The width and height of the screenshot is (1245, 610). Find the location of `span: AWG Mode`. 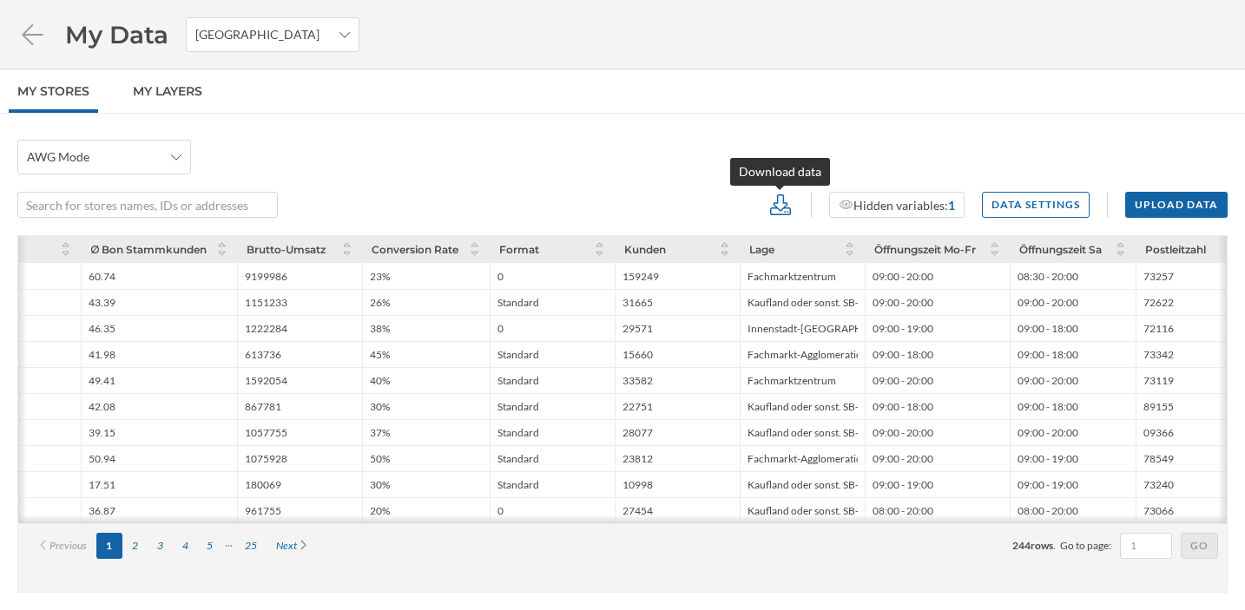

span: AWG Mode is located at coordinates (58, 157).